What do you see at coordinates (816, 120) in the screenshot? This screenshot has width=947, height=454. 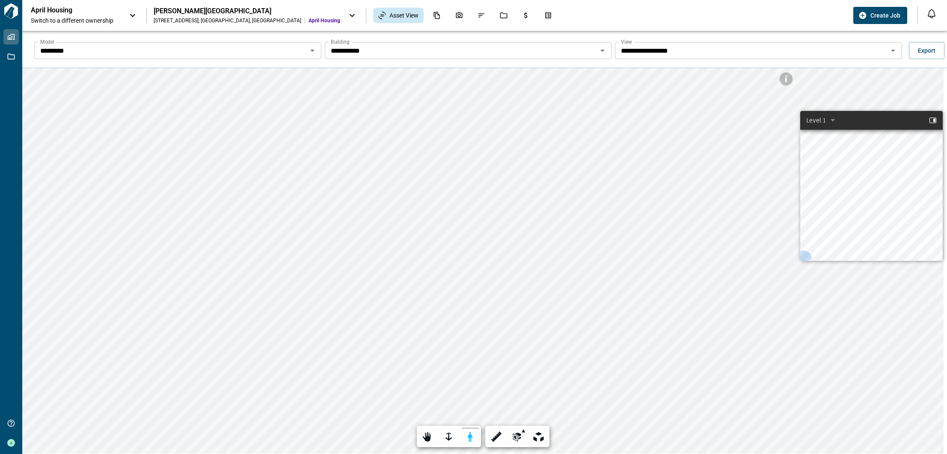 I see `div: Level 1` at bounding box center [816, 120].